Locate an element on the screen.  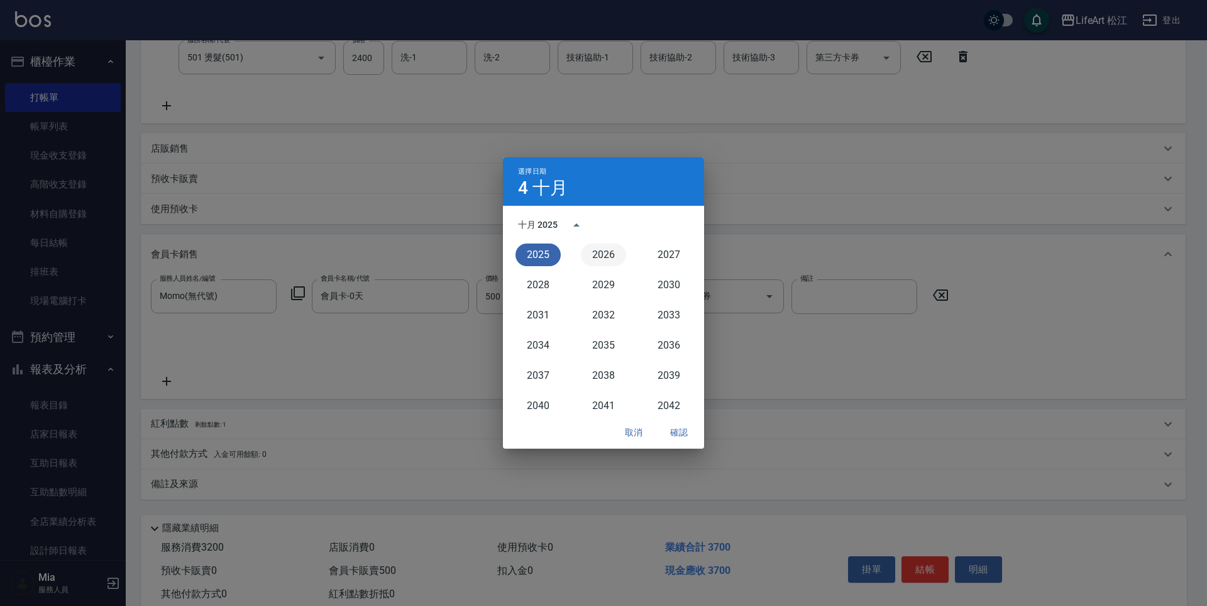
button: 2042 is located at coordinates (669, 406).